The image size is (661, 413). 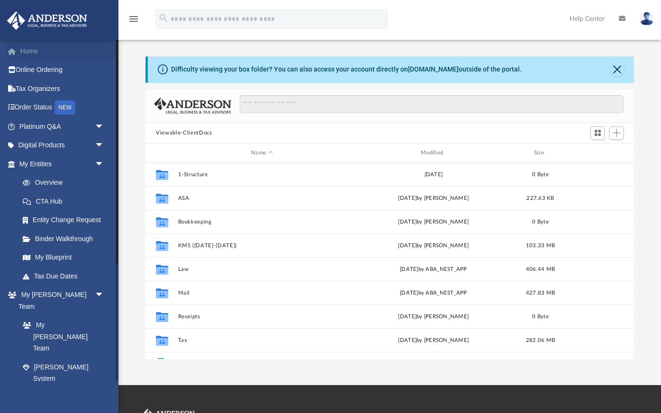 What do you see at coordinates (540, 269) in the screenshot?
I see `span: 406.44 MB` at bounding box center [540, 269].